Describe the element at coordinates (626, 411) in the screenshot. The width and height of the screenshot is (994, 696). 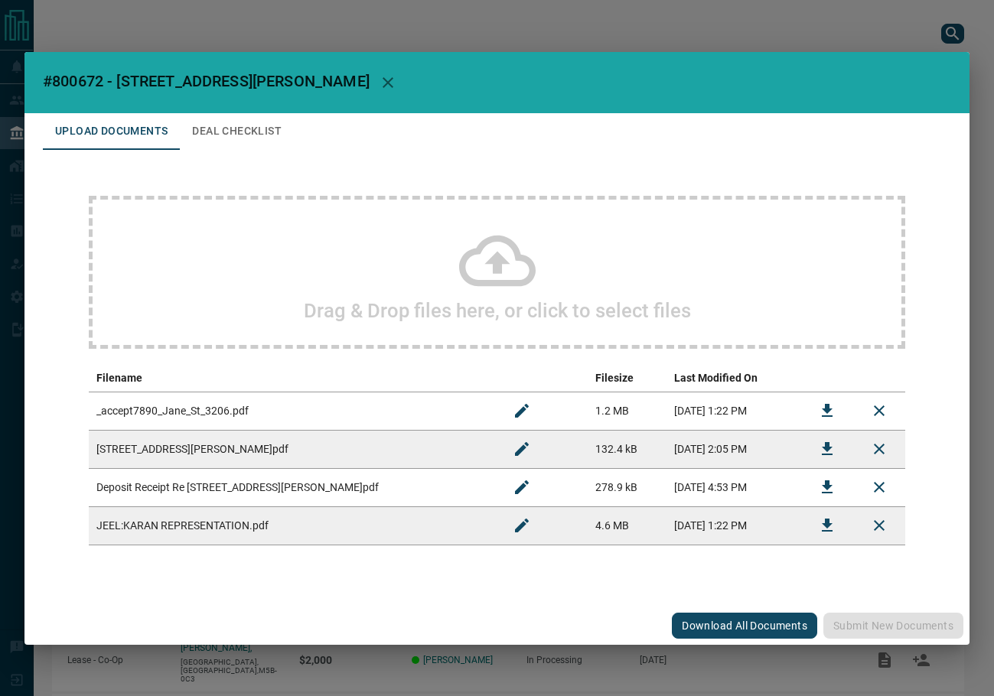
I see `td: 1.2 MB` at that location.